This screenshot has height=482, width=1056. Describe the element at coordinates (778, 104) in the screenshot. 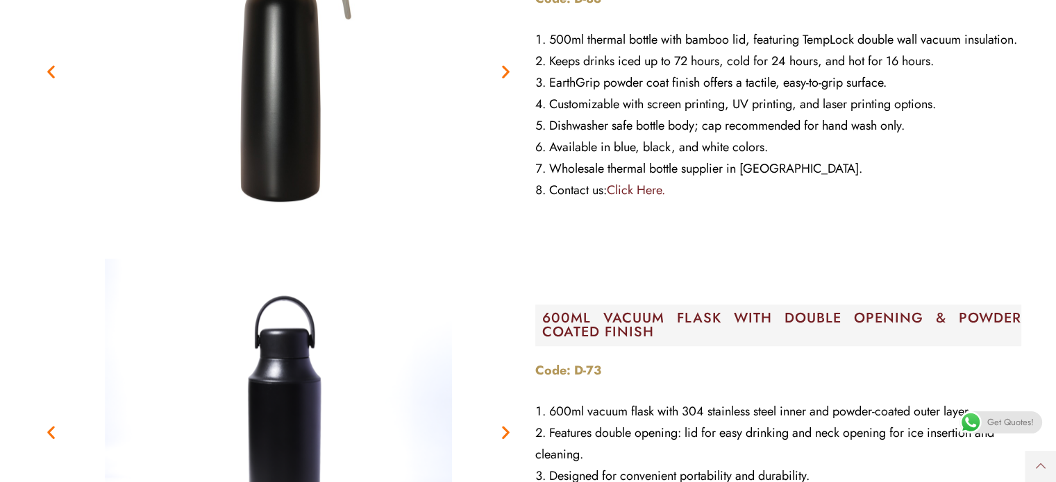

I see `li: Customizable with screen printing, UV printing, and laser printing options.` at that location.